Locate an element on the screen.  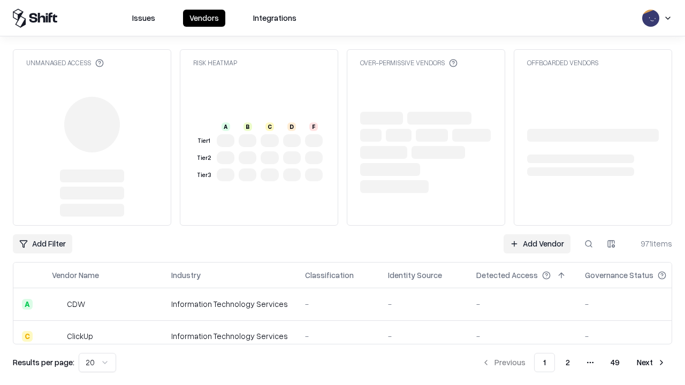
button: Integrations is located at coordinates (275, 18).